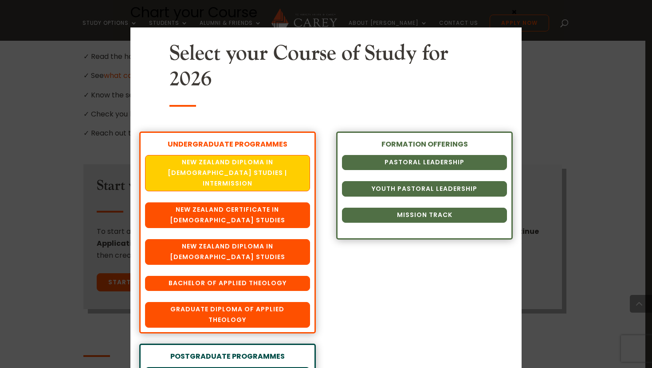 This screenshot has height=368, width=652. Describe the element at coordinates (227, 315) in the screenshot. I see `a: Graduate Diploma of Applied Theology` at that location.